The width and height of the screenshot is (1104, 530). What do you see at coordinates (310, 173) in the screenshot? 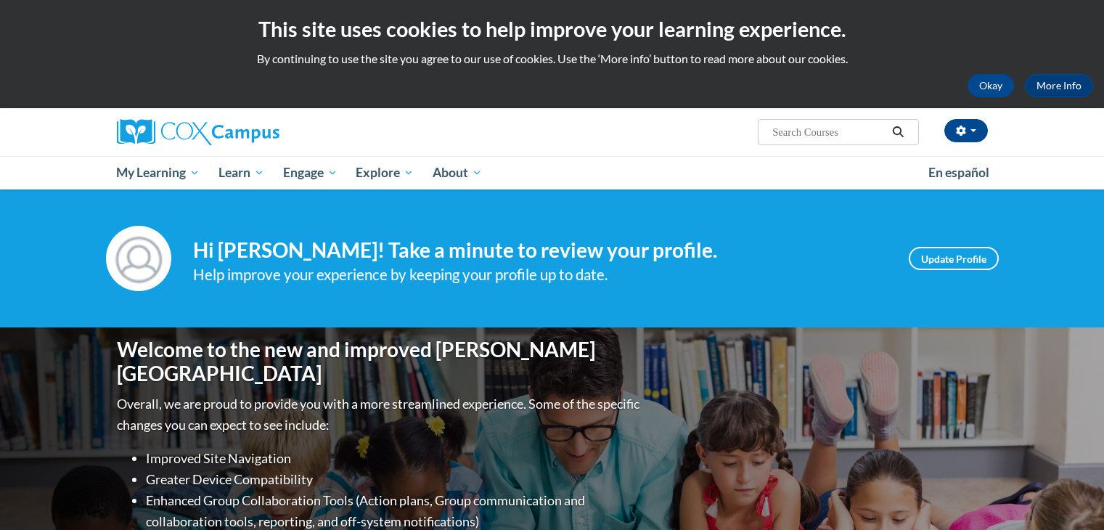
I see `a: Engage` at bounding box center [310, 173].